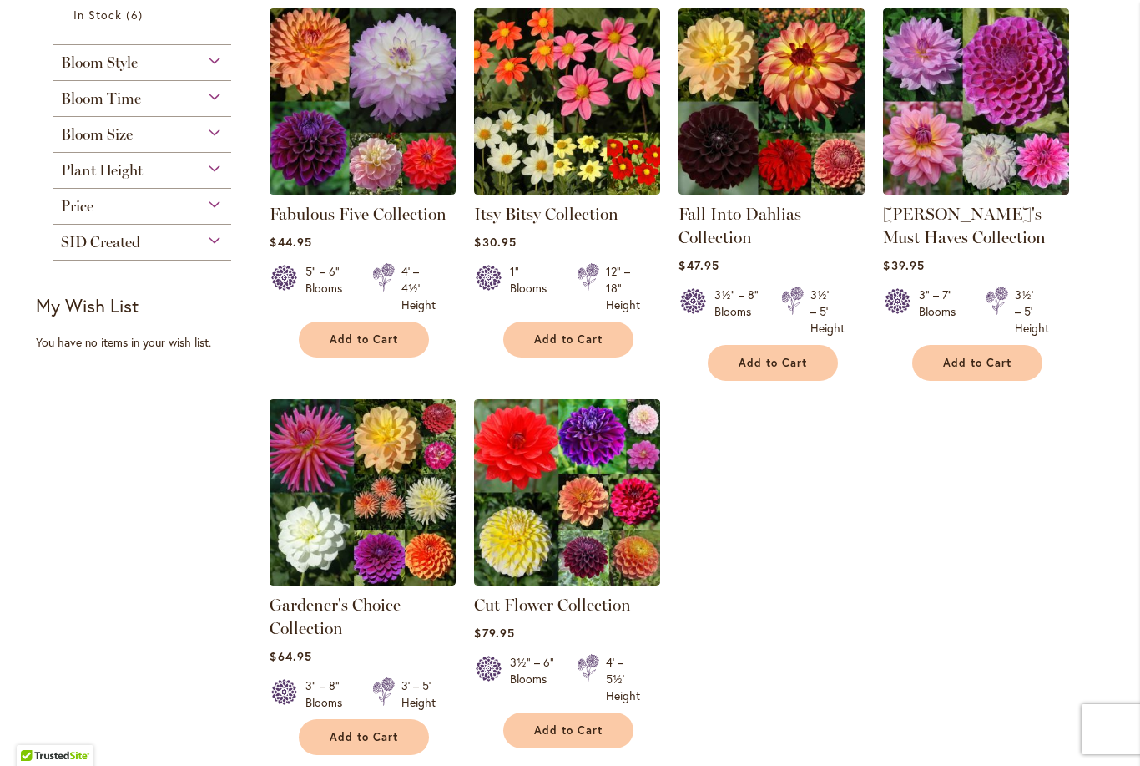  I want to click on span: 6, so click(136, 14).